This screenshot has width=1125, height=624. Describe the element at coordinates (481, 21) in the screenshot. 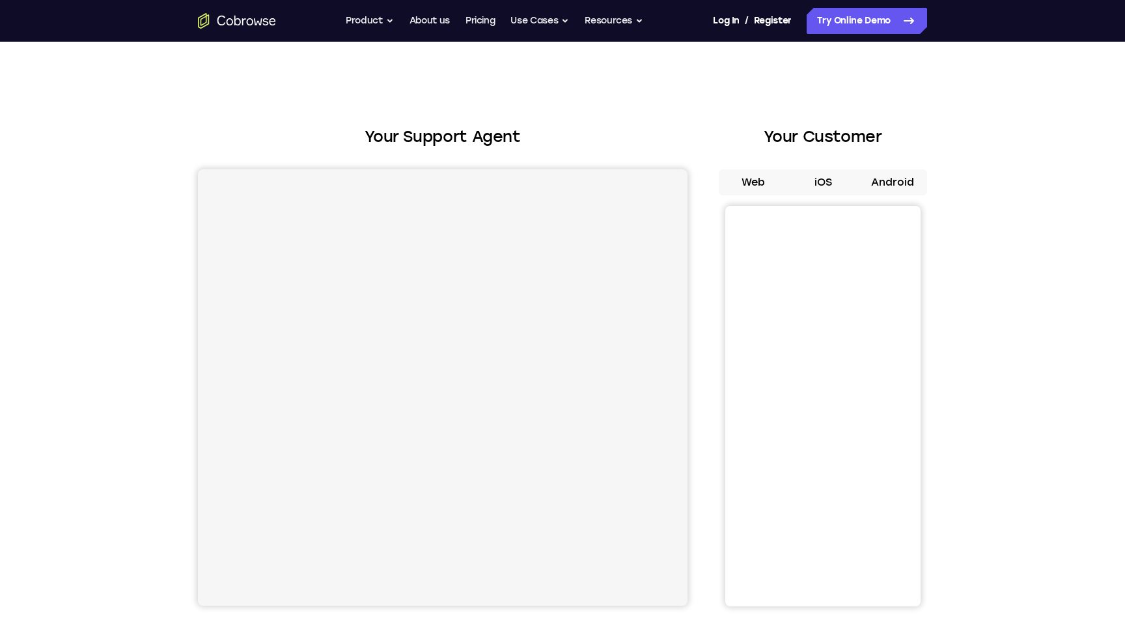

I see `a: Pricing` at that location.